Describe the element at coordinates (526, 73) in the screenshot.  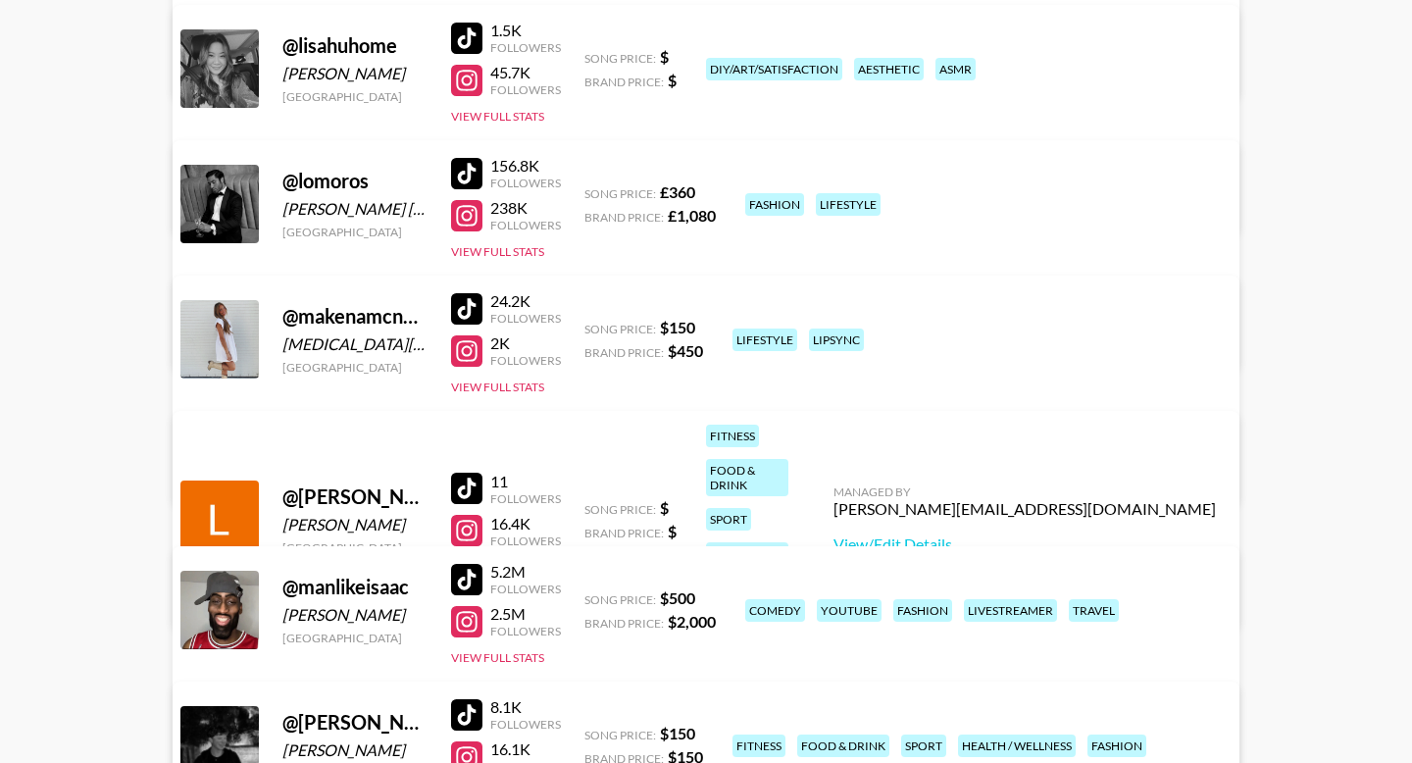
I see `div: 45.7K` at that location.